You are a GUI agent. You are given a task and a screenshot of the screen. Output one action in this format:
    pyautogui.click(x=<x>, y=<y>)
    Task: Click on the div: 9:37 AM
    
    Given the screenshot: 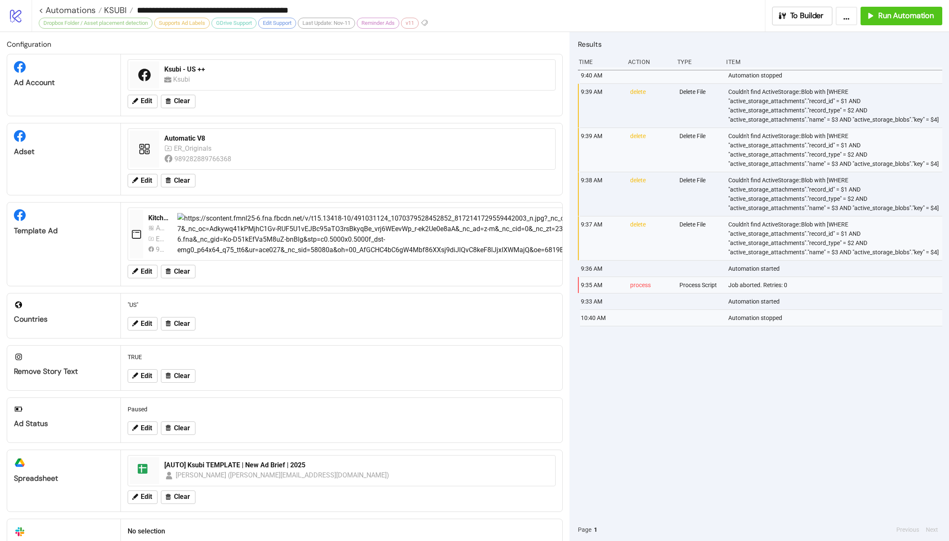 What is the action you would take?
    pyautogui.click(x=601, y=238)
    